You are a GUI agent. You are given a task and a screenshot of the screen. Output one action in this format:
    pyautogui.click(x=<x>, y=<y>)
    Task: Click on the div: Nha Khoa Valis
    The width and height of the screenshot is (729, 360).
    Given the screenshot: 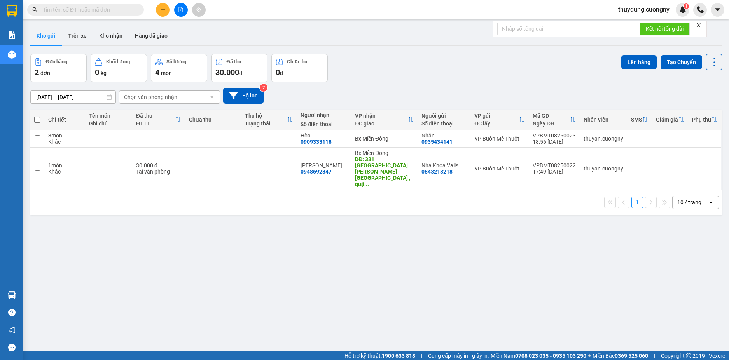 What is the action you would take?
    pyautogui.click(x=444, y=166)
    